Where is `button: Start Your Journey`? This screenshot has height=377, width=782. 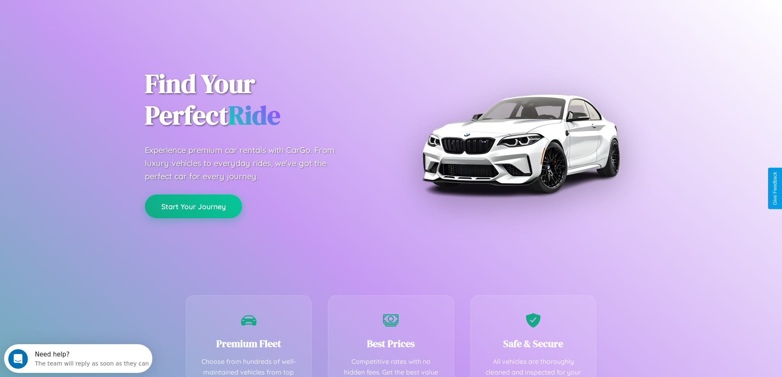
button: Start Your Journey is located at coordinates (193, 207).